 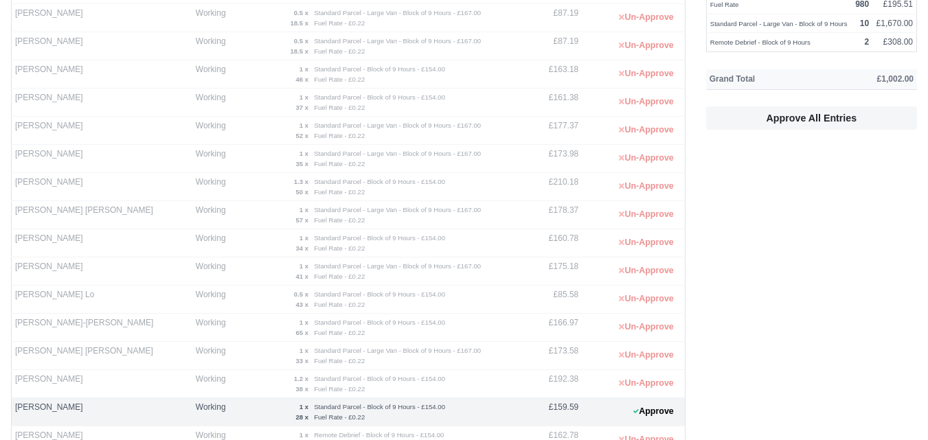 I want to click on small: Remote Debrief - Block of 9 Hours, so click(x=761, y=42).